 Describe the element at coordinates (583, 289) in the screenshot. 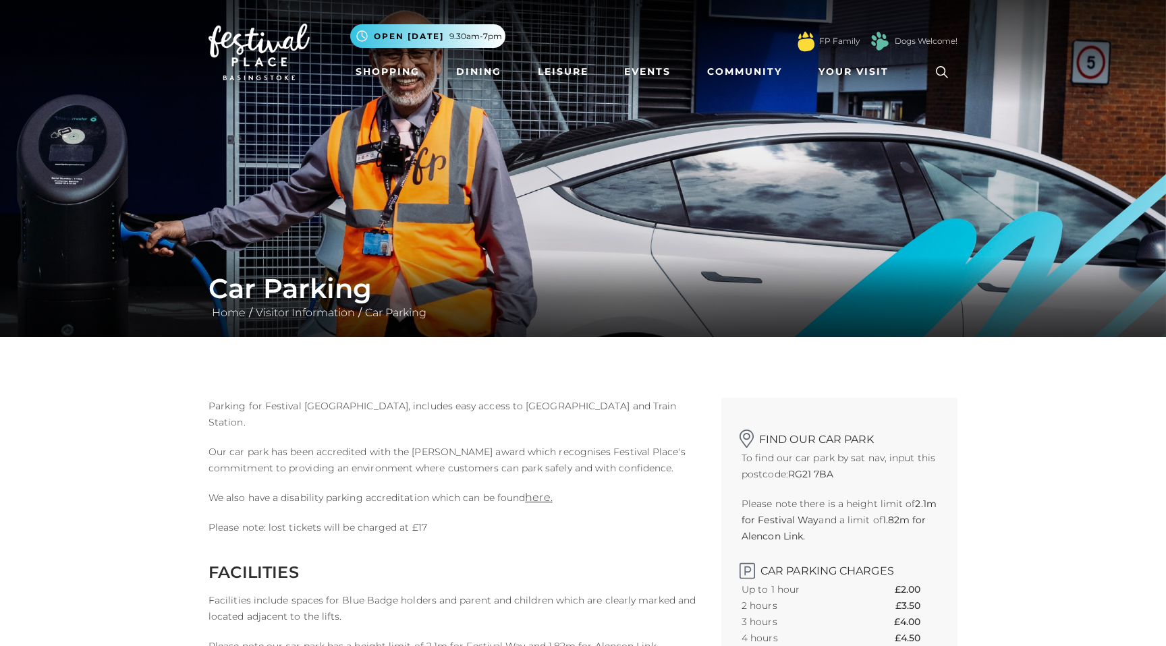

I see `h1: Car Parking` at that location.